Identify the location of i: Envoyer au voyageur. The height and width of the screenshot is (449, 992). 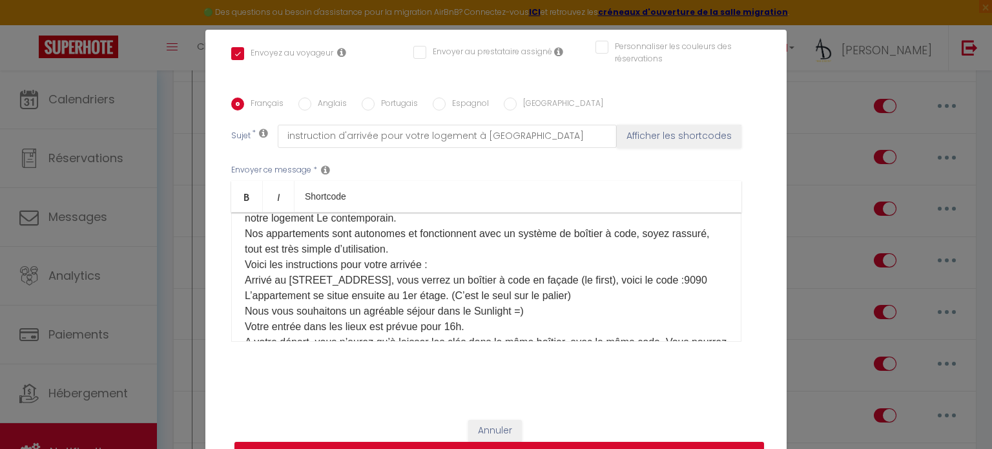
(341, 52).